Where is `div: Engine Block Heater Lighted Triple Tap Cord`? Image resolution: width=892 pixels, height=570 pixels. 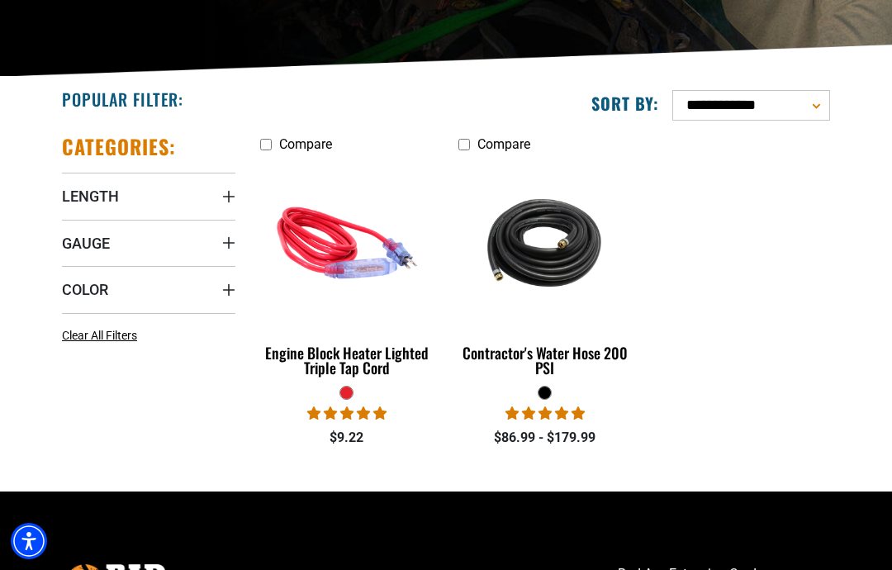 div: Engine Block Heater Lighted Triple Tap Cord is located at coordinates (347, 360).